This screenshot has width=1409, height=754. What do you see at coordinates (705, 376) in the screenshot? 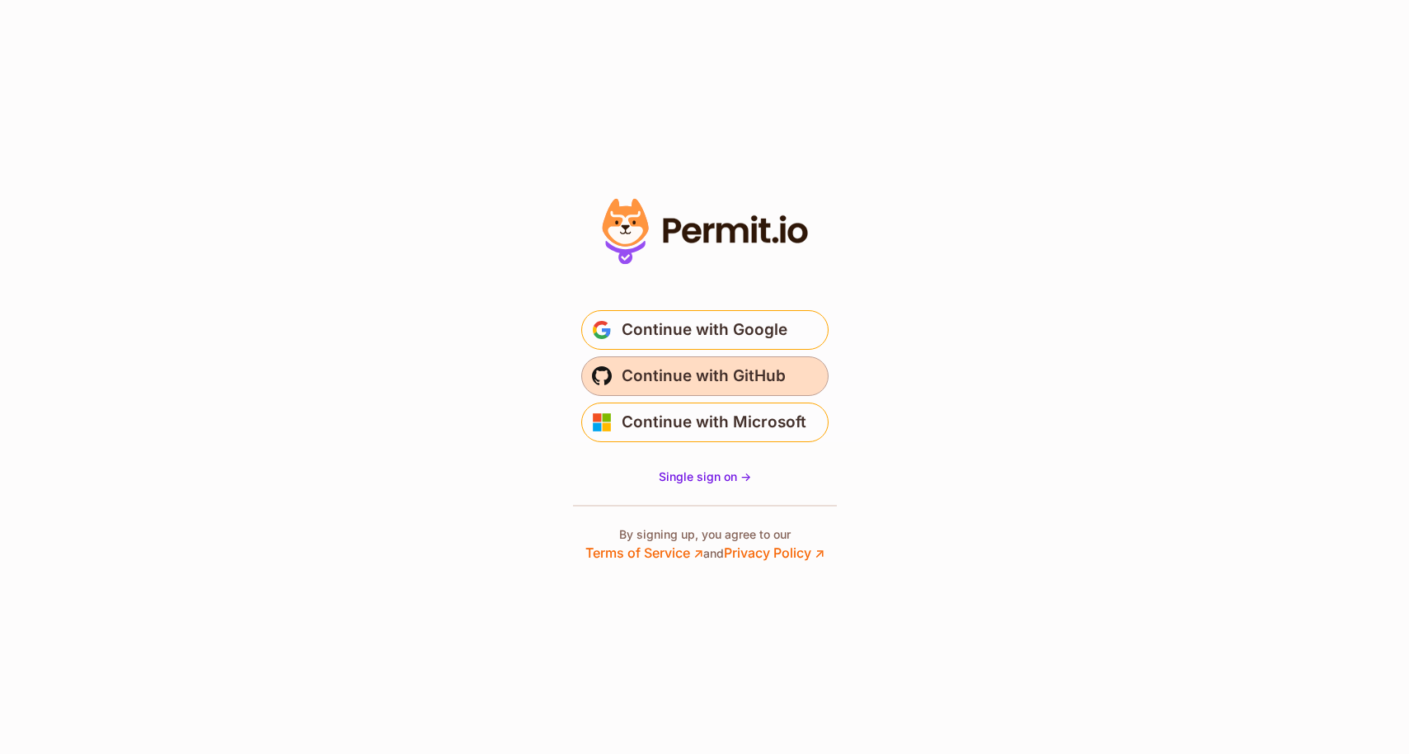
I see `button: Continue with GitHub` at bounding box center [705, 376].